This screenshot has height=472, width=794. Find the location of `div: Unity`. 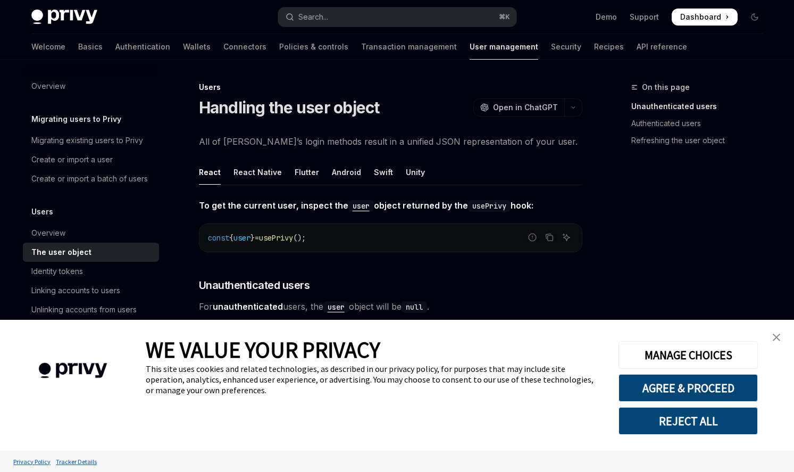

div: Unity is located at coordinates (416, 172).